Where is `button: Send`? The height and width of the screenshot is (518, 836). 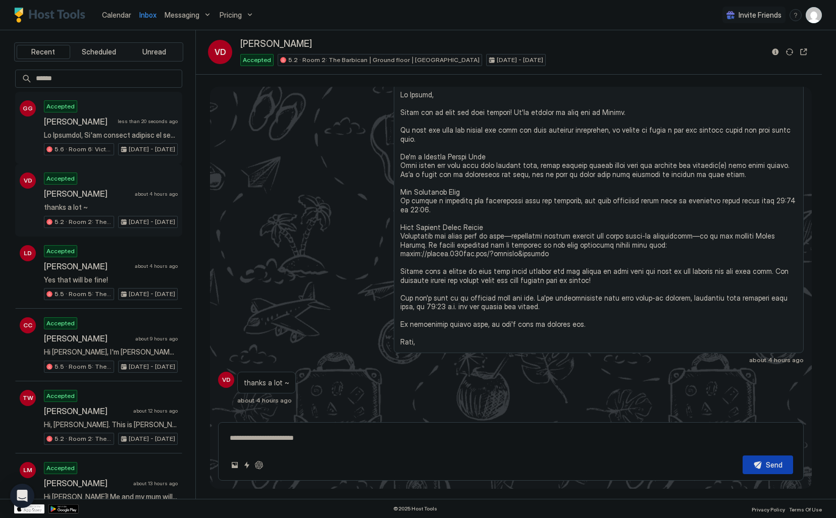 button: Send is located at coordinates (768, 465).